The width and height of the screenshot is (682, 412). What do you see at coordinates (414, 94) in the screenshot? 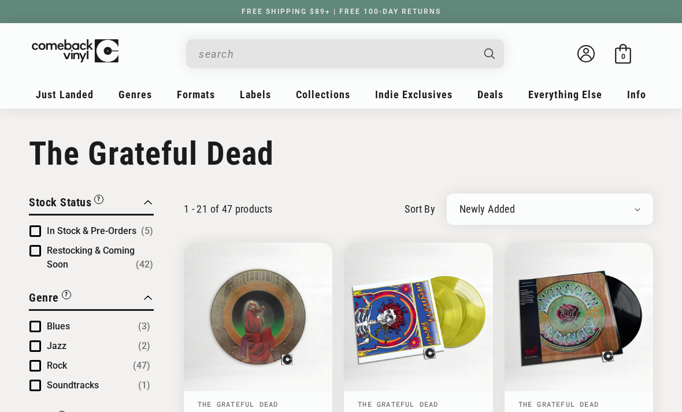
I see `span: Indie Exclusives` at bounding box center [414, 94].